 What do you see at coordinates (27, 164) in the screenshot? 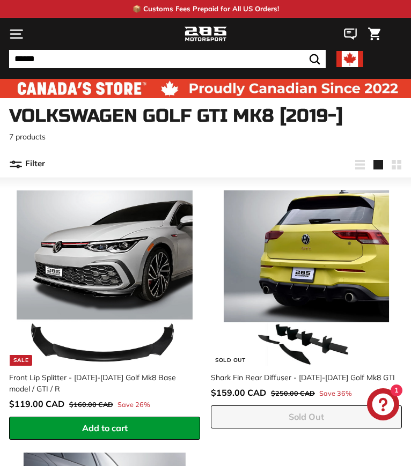
I see `button: Filter` at bounding box center [27, 164].